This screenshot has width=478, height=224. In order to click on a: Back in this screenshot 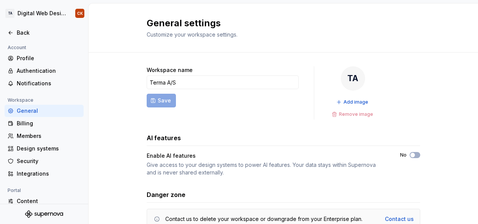, I will do `click(44, 33)`.